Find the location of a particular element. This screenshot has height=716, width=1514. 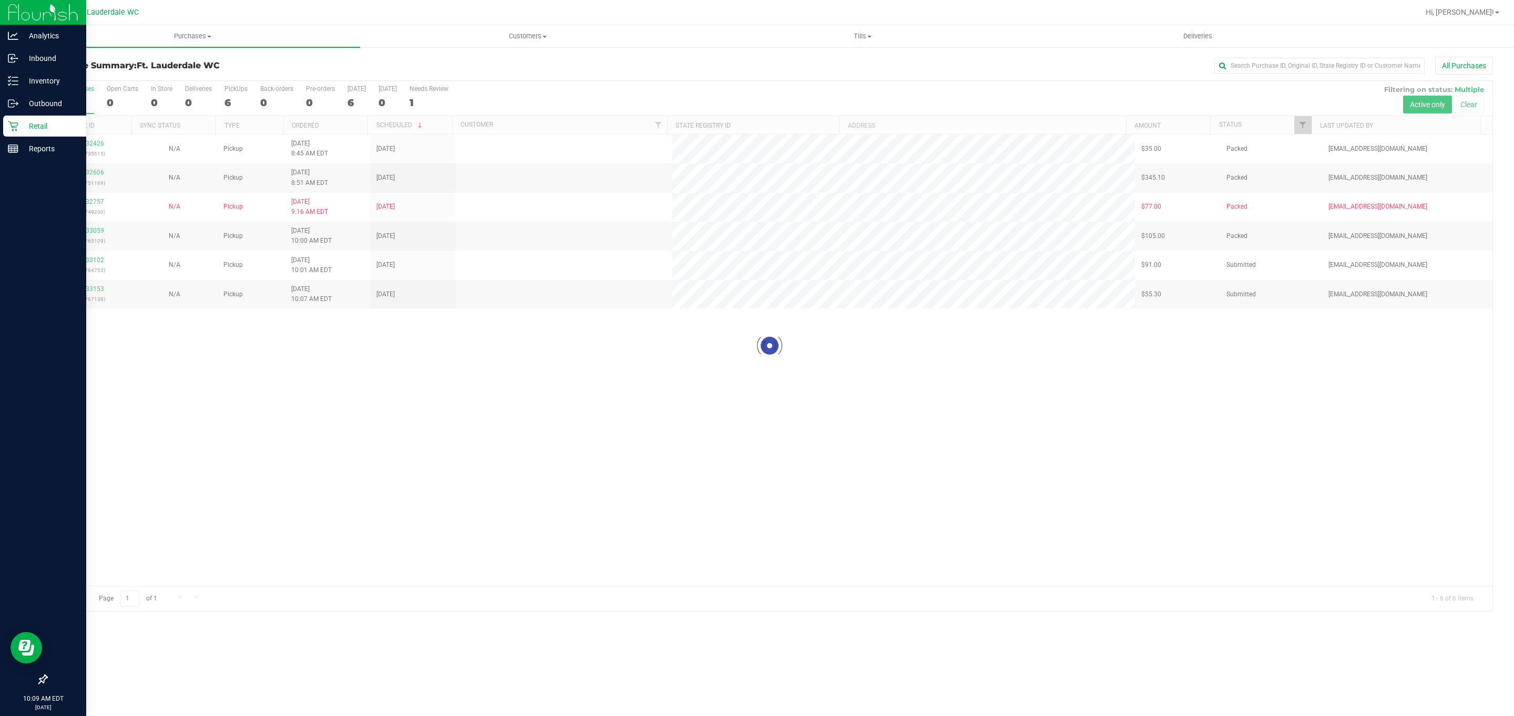

inline-svg: Reports is located at coordinates (13, 149).